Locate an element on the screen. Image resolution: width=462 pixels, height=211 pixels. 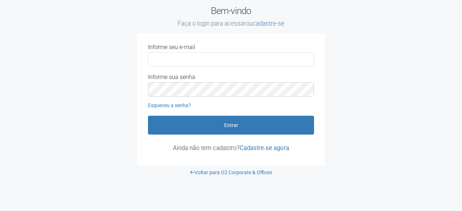
button: Entrar is located at coordinates (231, 125).